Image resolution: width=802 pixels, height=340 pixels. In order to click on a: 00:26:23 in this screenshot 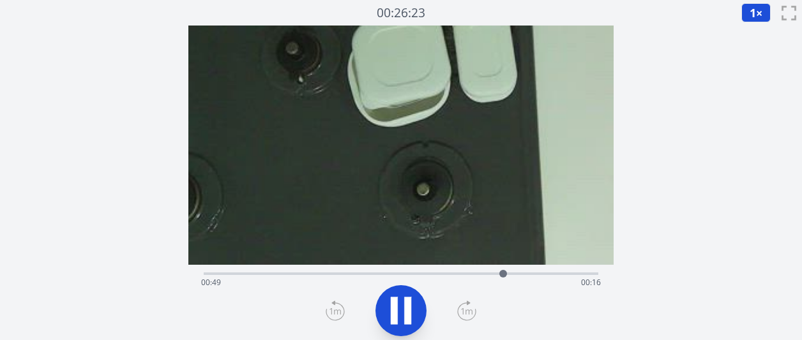, I will do `click(401, 13)`.